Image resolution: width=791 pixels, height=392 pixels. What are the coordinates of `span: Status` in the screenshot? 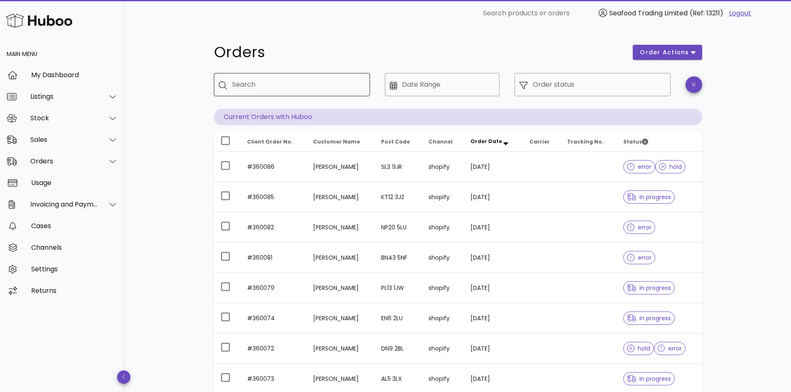 It's located at (636, 142).